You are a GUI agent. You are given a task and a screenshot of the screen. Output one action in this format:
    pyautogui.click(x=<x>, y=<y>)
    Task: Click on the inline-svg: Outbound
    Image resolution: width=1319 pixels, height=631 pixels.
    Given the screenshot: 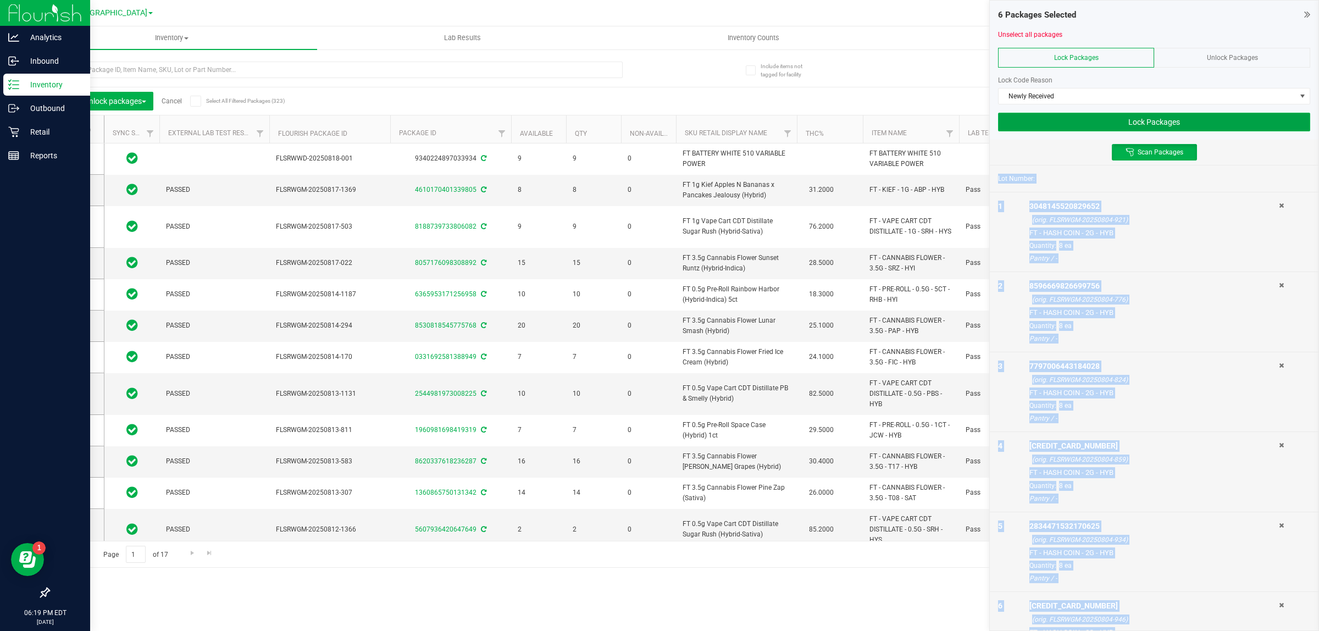 What is the action you would take?
    pyautogui.click(x=14, y=108)
    